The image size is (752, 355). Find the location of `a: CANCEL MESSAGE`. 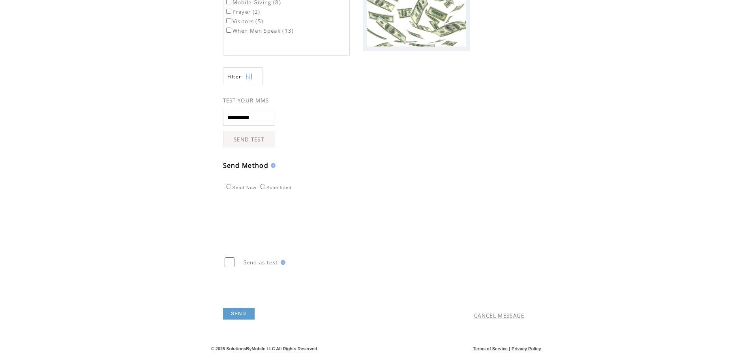

a: CANCEL MESSAGE is located at coordinates (499, 316).